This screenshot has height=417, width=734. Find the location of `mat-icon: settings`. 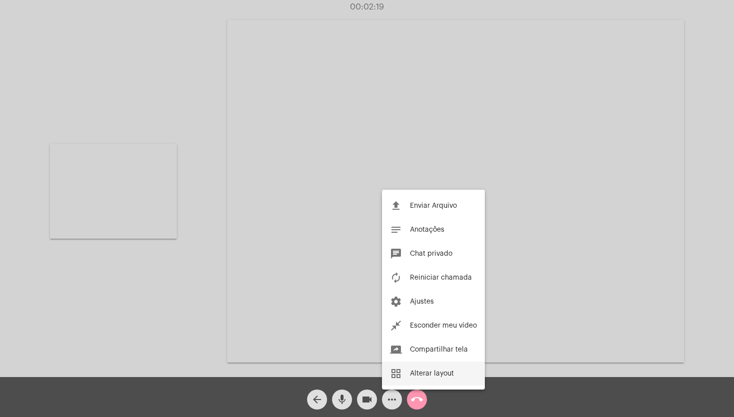

mat-icon: settings is located at coordinates (396, 302).